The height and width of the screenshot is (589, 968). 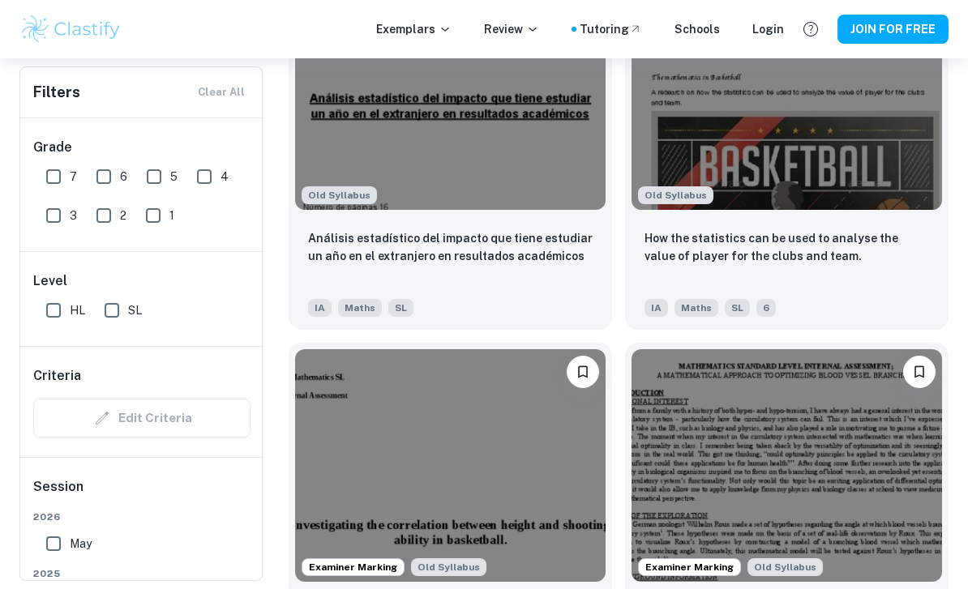 I want to click on button: JOIN FOR FREE, so click(x=893, y=29).